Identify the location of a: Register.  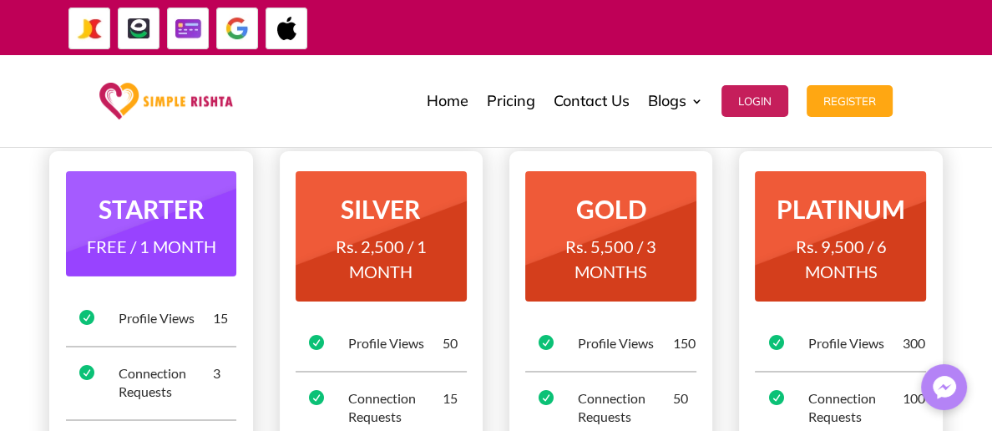
(849, 101).